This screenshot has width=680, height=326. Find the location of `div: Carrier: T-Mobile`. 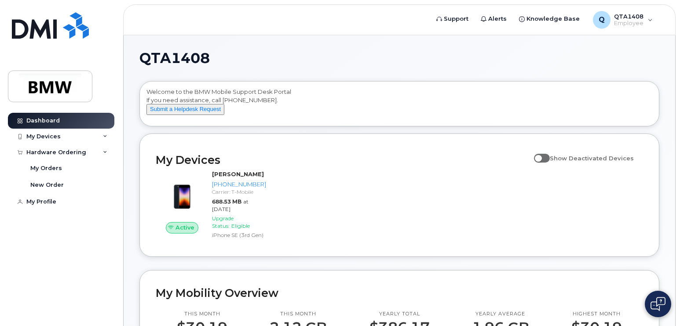

div: Carrier: T-Mobile is located at coordinates (239, 191).